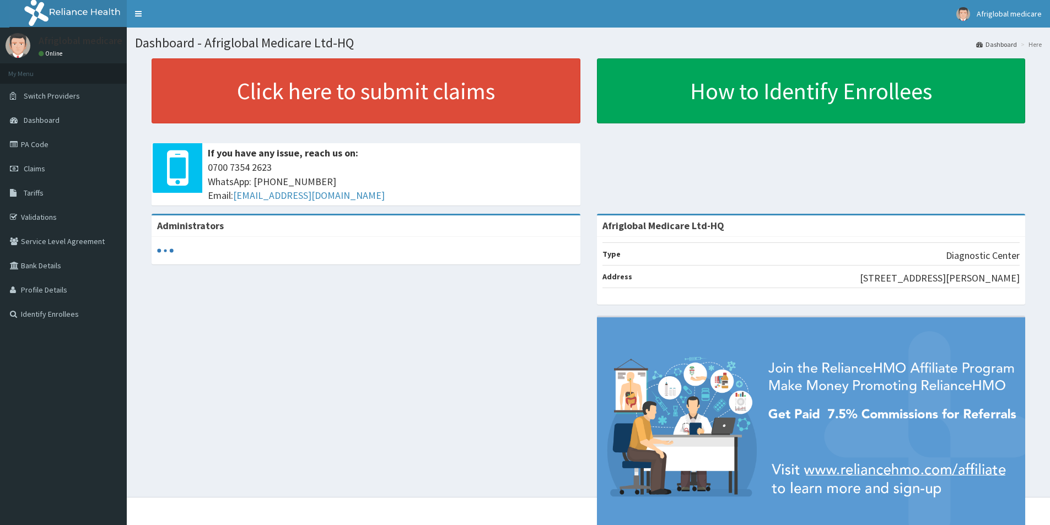 The width and height of the screenshot is (1050, 525). Describe the element at coordinates (52, 53) in the screenshot. I see `a: Online` at that location.